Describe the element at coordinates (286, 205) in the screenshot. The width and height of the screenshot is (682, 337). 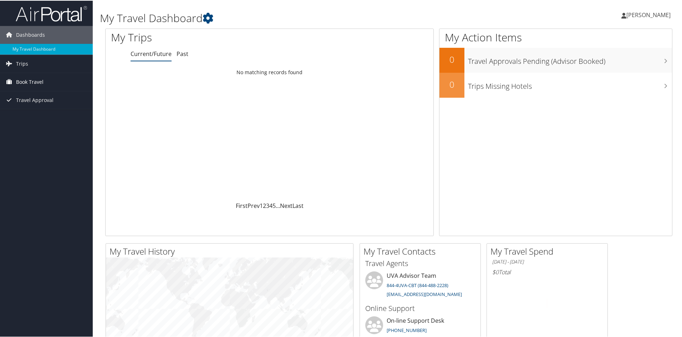
I see `a: Next` at that location.